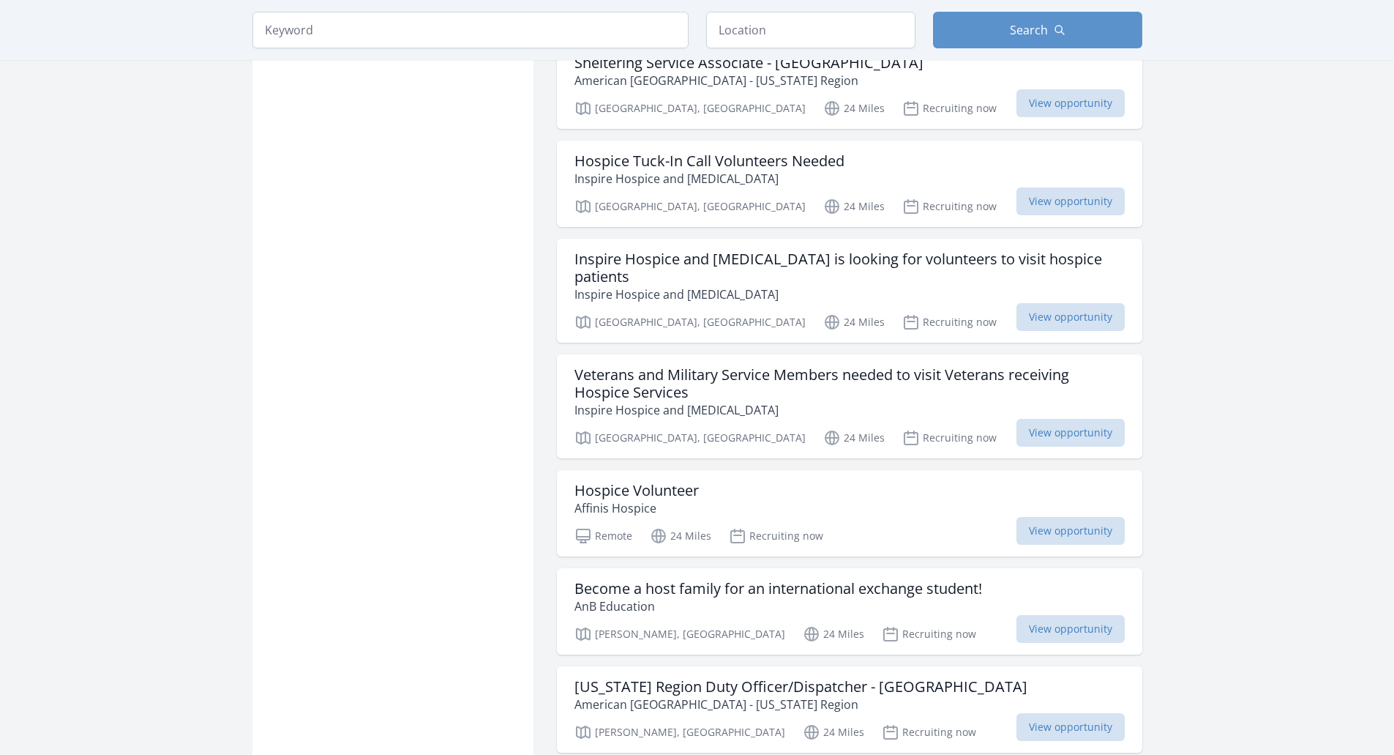 Image resolution: width=1394 pixels, height=755 pixels. Describe the element at coordinates (1029, 30) in the screenshot. I see `span: Search` at that location.